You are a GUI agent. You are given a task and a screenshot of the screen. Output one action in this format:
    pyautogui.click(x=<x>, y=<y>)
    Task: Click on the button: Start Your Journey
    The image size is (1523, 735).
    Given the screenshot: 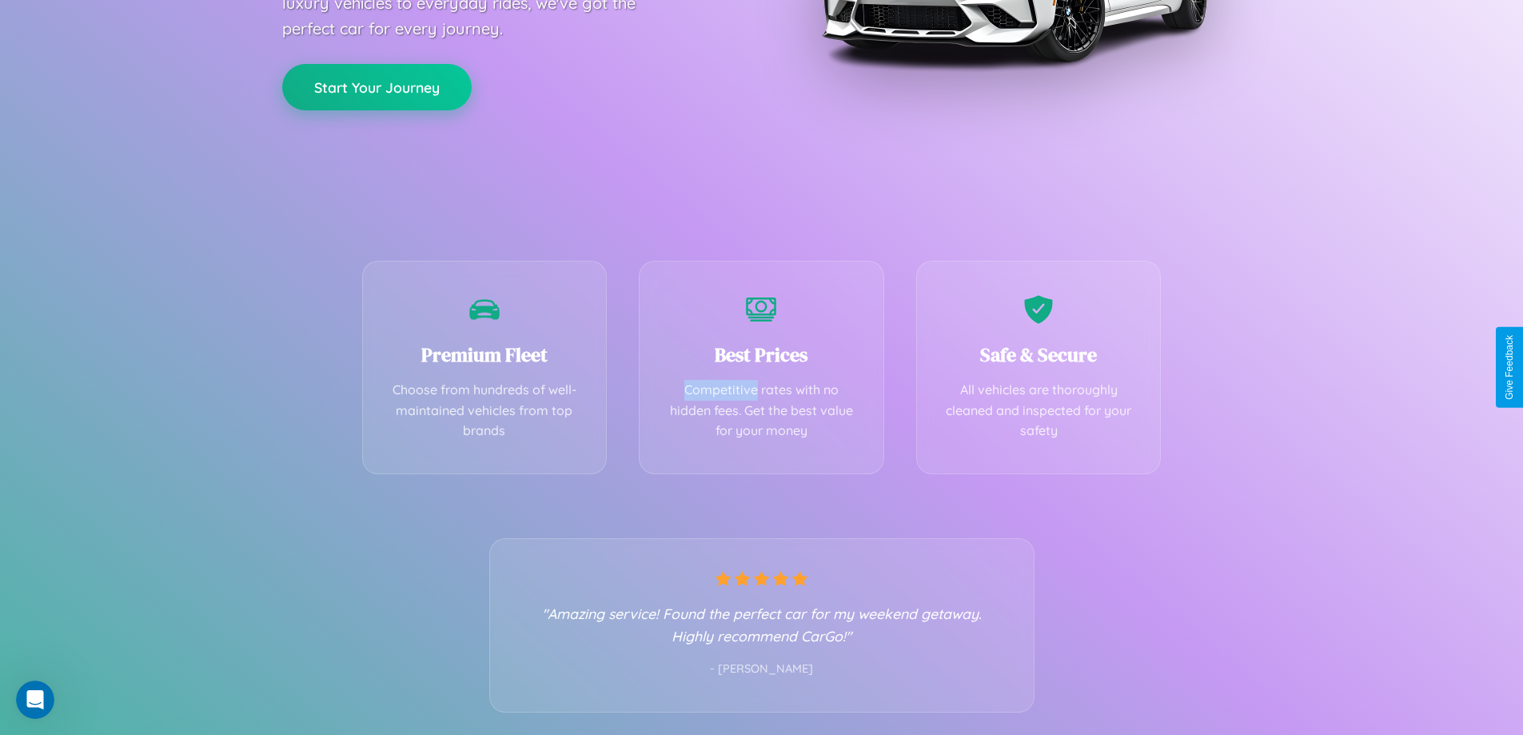 What is the action you would take?
    pyautogui.click(x=377, y=87)
    